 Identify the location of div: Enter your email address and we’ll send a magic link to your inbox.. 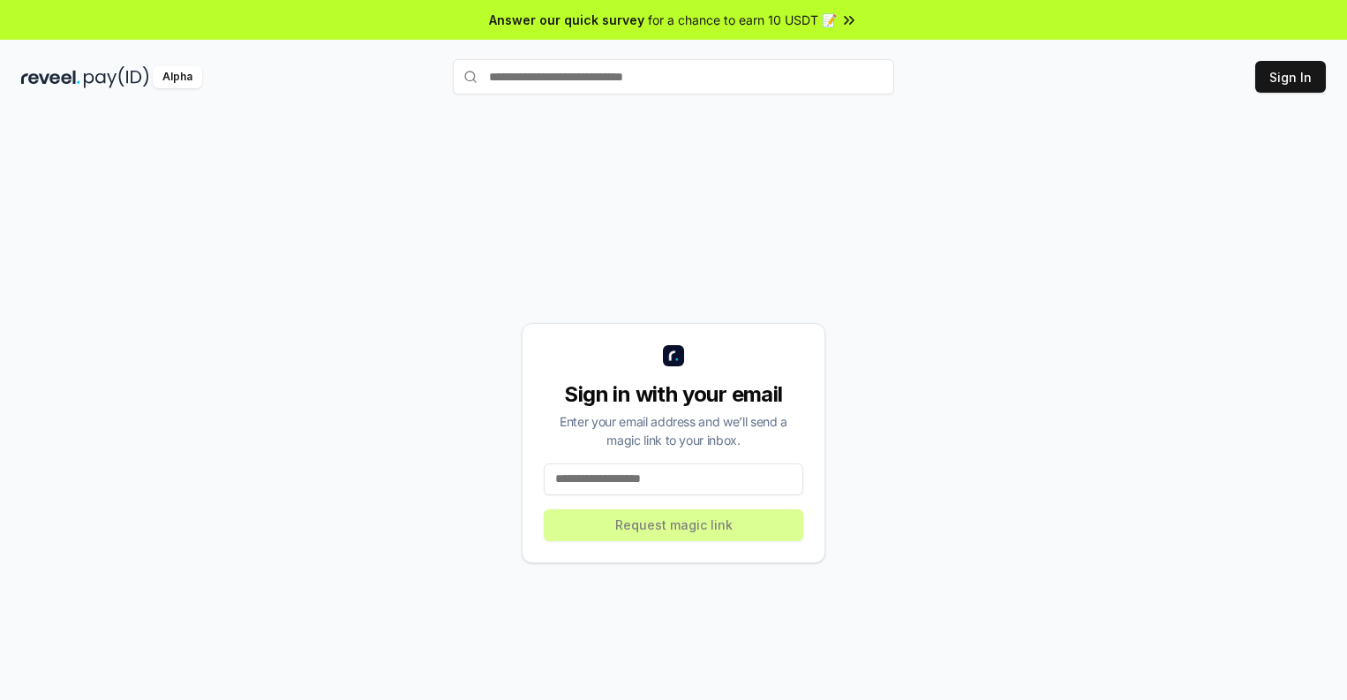
(674, 431).